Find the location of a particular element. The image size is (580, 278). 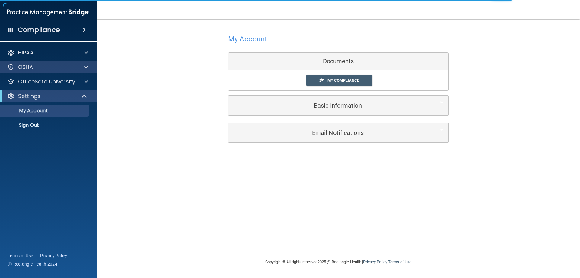

p: OSHA is located at coordinates (26, 67).